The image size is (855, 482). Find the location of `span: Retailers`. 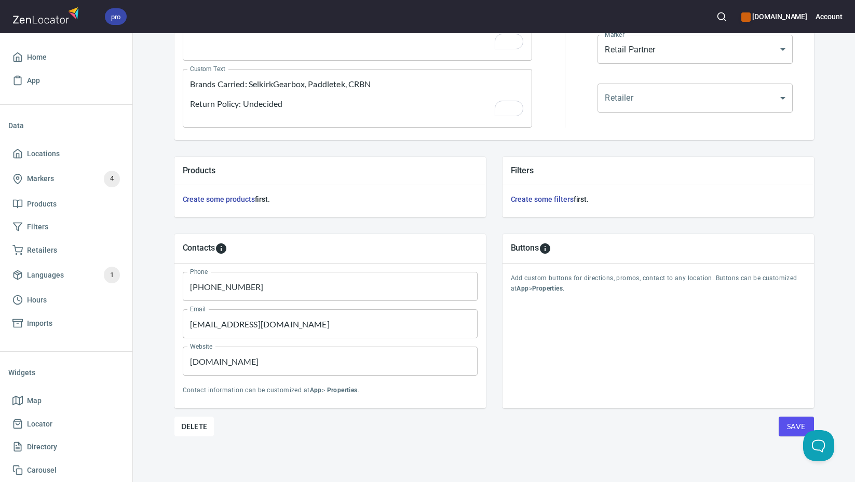

span: Retailers is located at coordinates (42, 250).